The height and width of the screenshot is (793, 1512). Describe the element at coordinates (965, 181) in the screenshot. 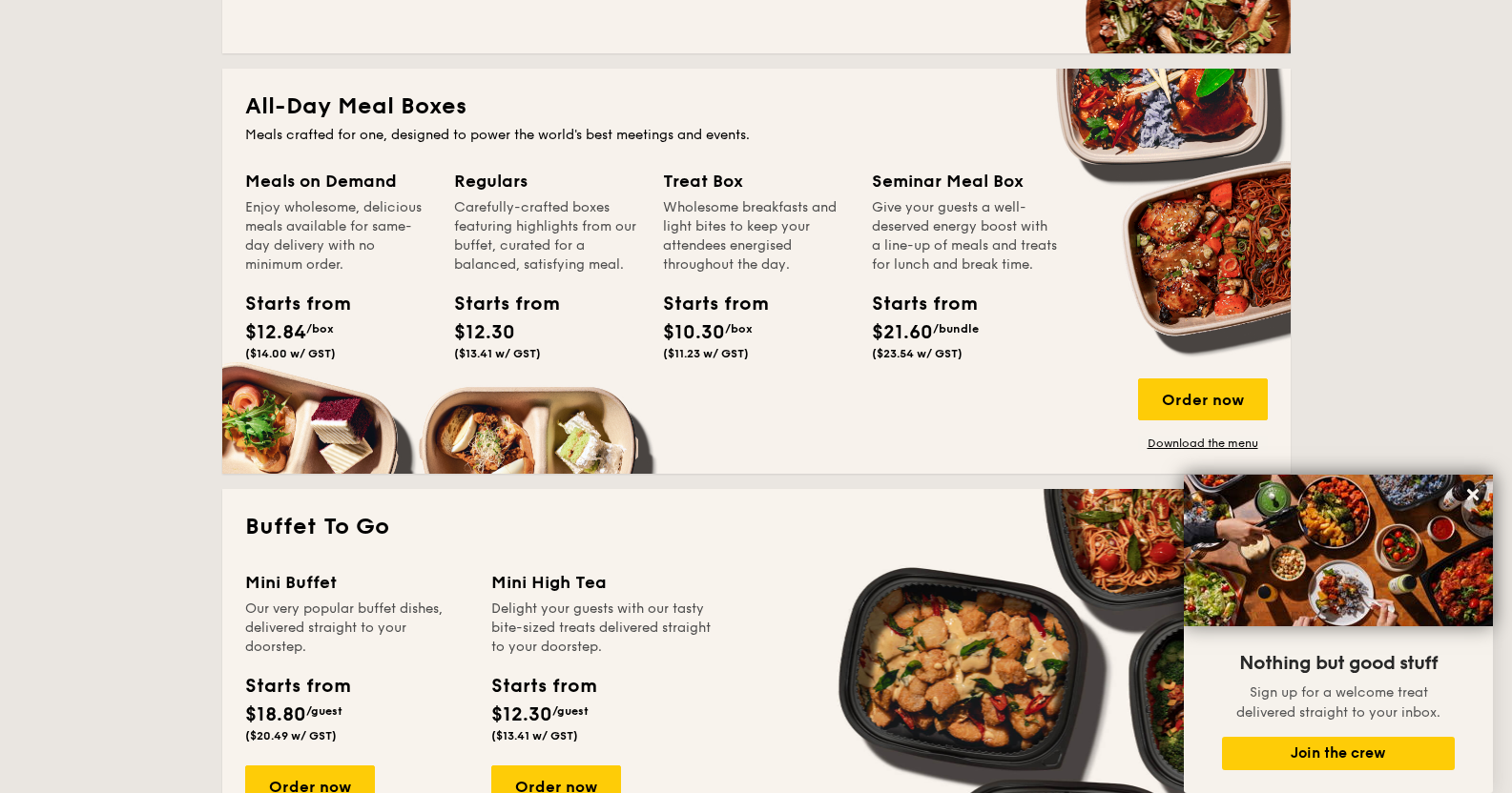

I see `div: Seminar Meal Box` at that location.